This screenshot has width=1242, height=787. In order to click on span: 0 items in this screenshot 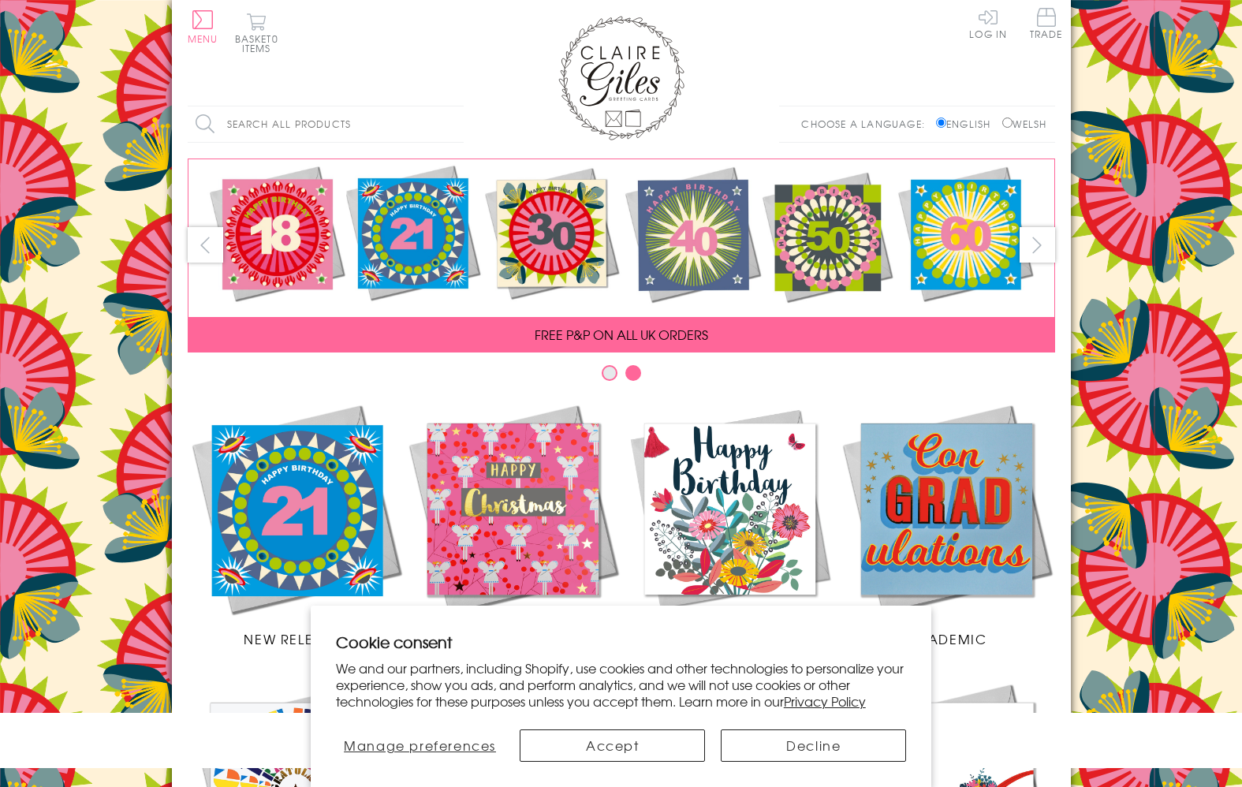, I will do `click(260, 43)`.